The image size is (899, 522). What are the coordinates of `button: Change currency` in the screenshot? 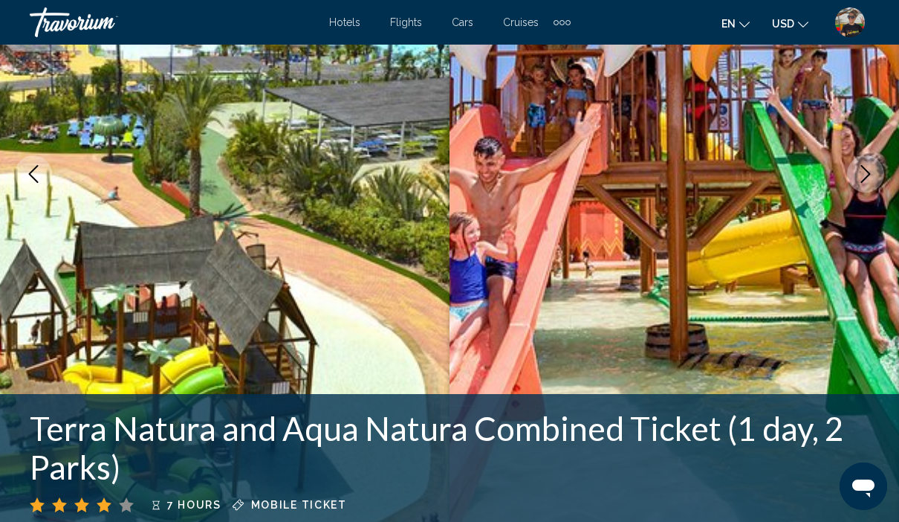 It's located at (790, 23).